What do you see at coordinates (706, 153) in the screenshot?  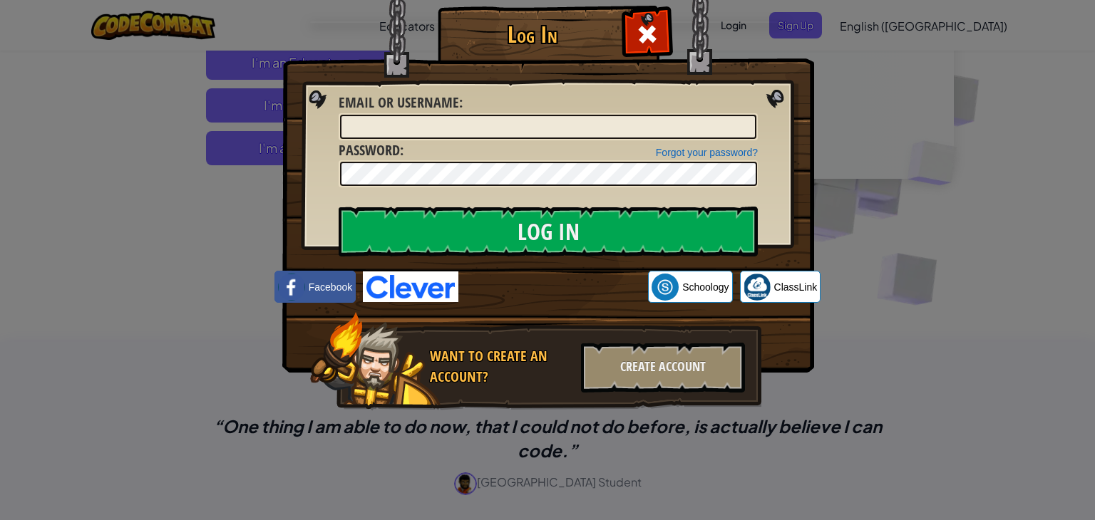 I see `a: Forgot your password?` at bounding box center [706, 153].